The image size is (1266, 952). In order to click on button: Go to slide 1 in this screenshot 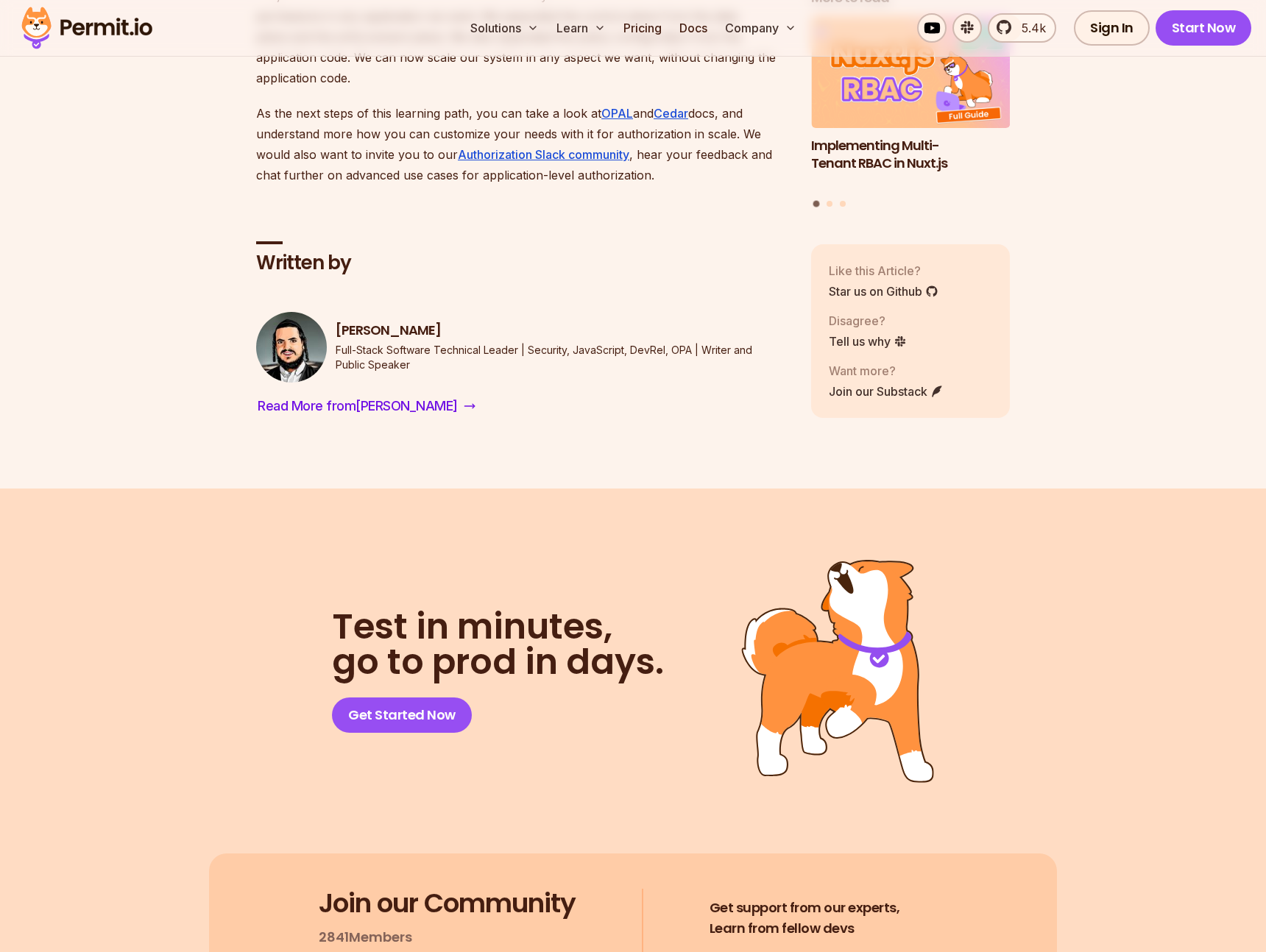, I will do `click(816, 203)`.